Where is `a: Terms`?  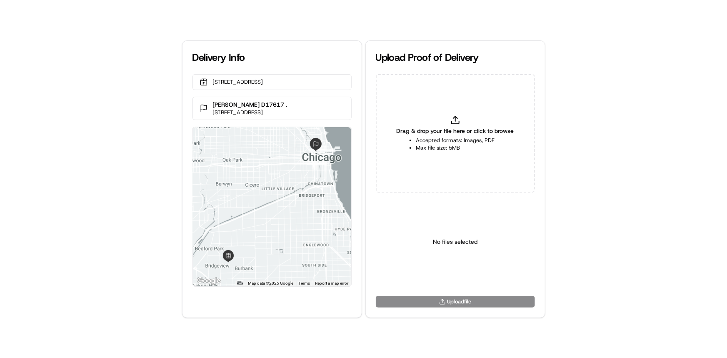 a: Terms is located at coordinates (304, 283).